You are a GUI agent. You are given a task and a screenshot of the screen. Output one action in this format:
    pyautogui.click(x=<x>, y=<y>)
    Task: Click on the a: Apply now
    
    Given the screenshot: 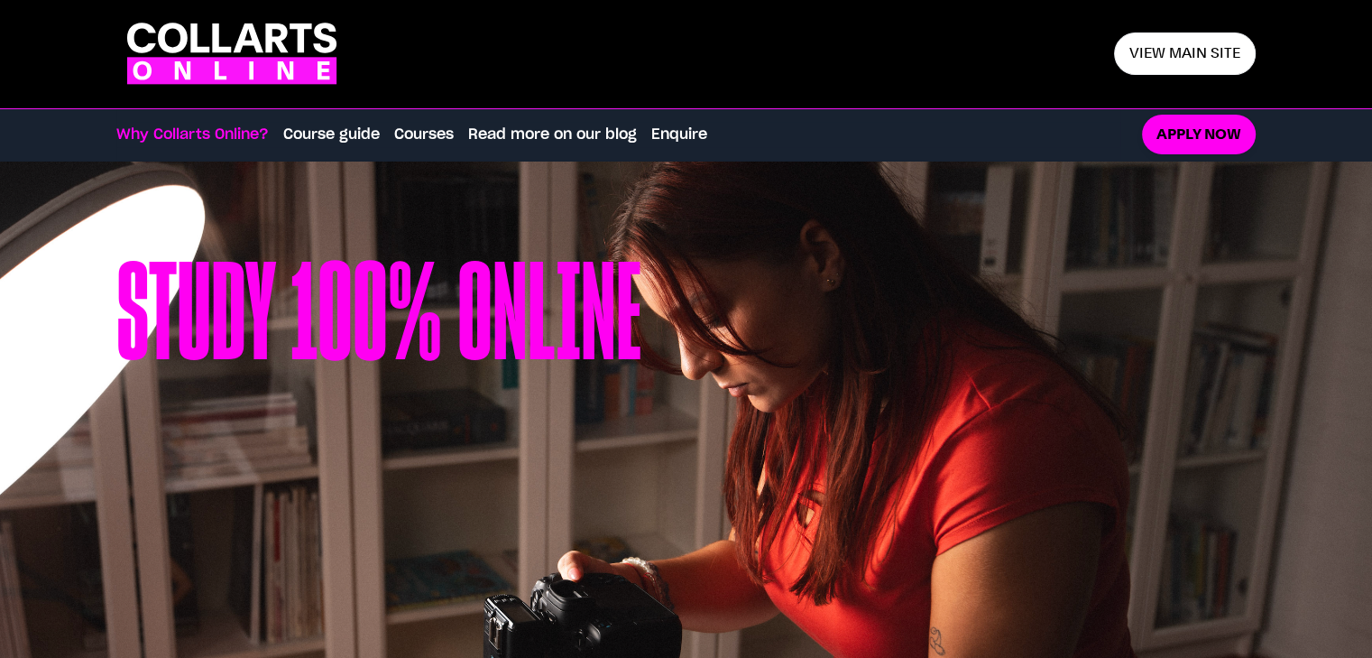 What is the action you would take?
    pyautogui.click(x=1199, y=134)
    